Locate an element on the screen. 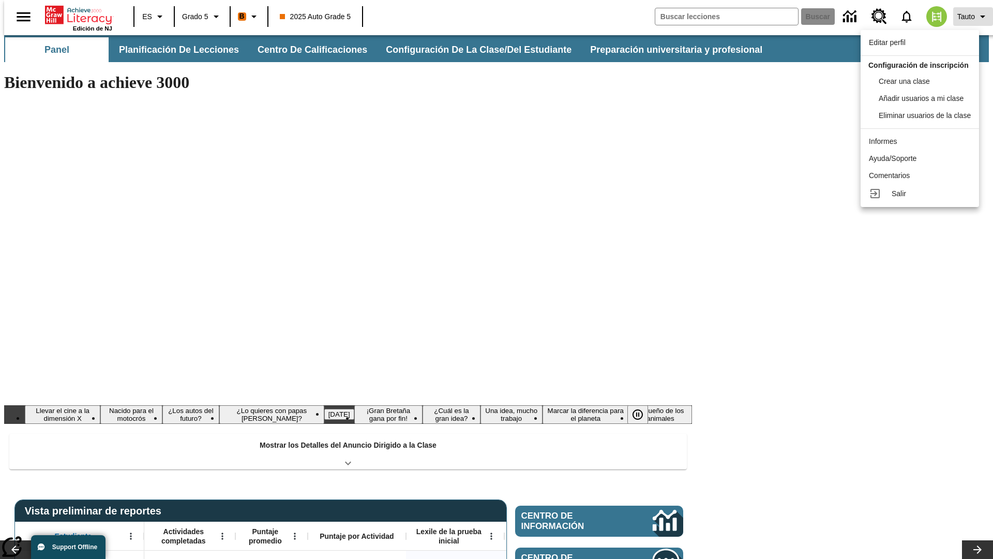  span: Configuración de inscripción is located at coordinates (918, 65).